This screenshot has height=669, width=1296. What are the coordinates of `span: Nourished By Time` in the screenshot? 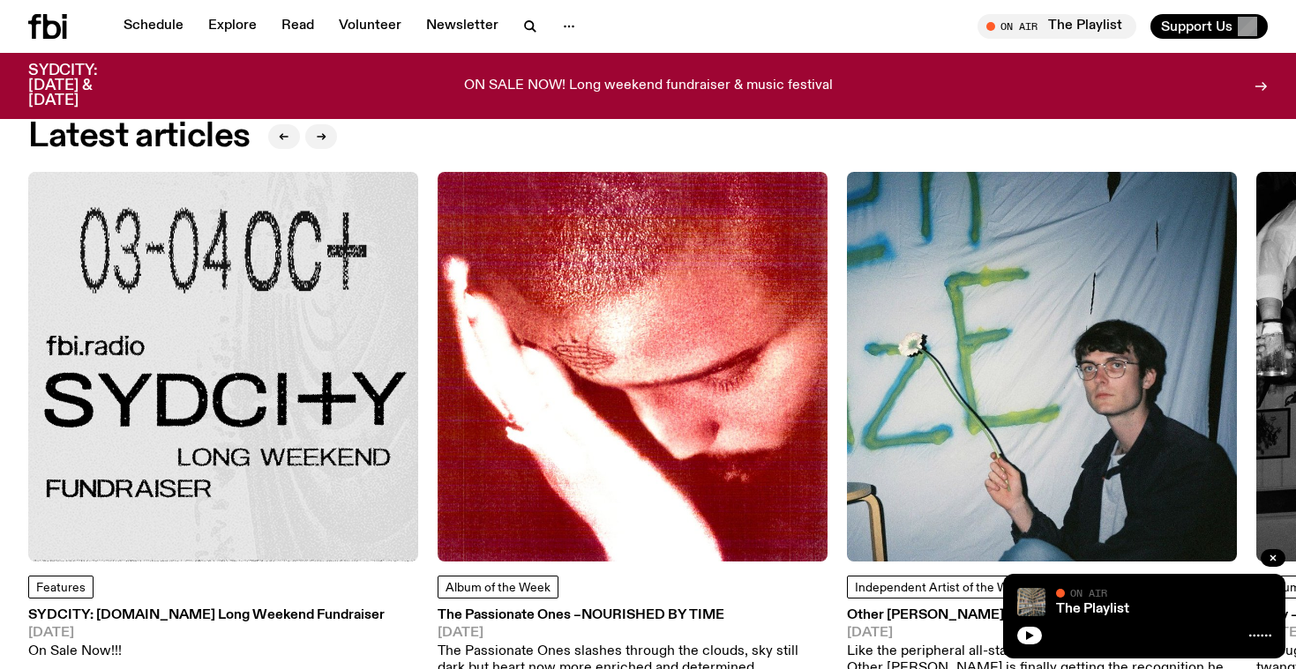 It's located at (653, 616).